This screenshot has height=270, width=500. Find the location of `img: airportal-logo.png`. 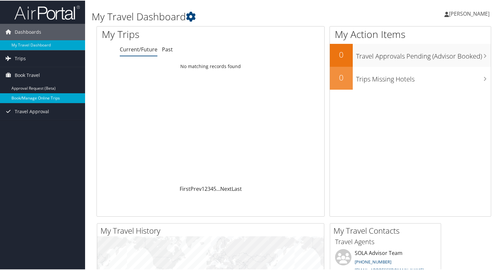

img: airportal-logo.png is located at coordinates (47, 12).